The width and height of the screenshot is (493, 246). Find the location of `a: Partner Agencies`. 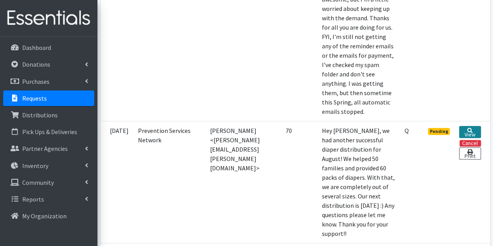

a: Partner Agencies is located at coordinates (49, 148).